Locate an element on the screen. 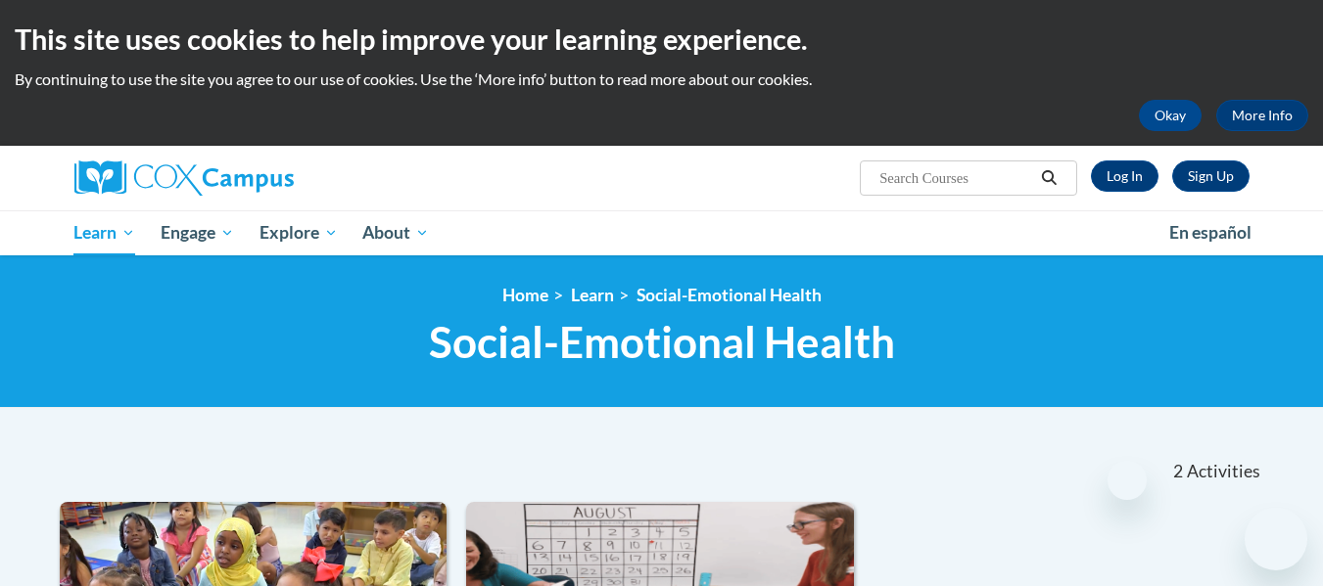 The width and height of the screenshot is (1323, 586). span: Learn is located at coordinates (104, 233).